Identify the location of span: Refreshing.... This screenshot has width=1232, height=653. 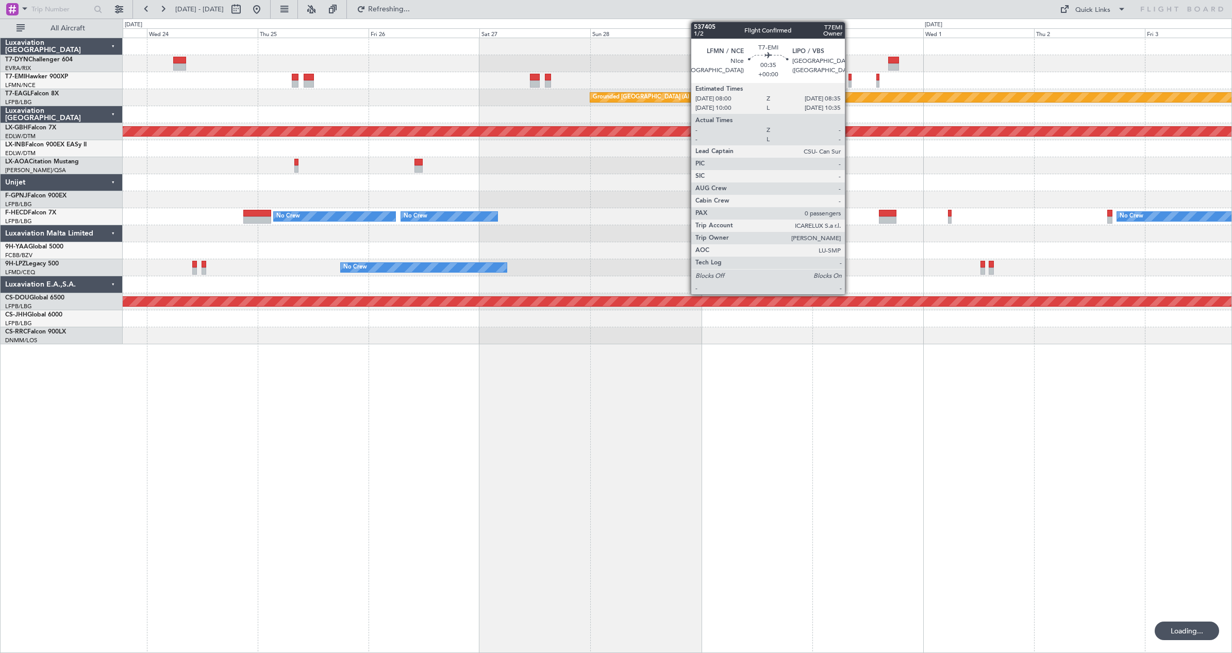
(389, 9).